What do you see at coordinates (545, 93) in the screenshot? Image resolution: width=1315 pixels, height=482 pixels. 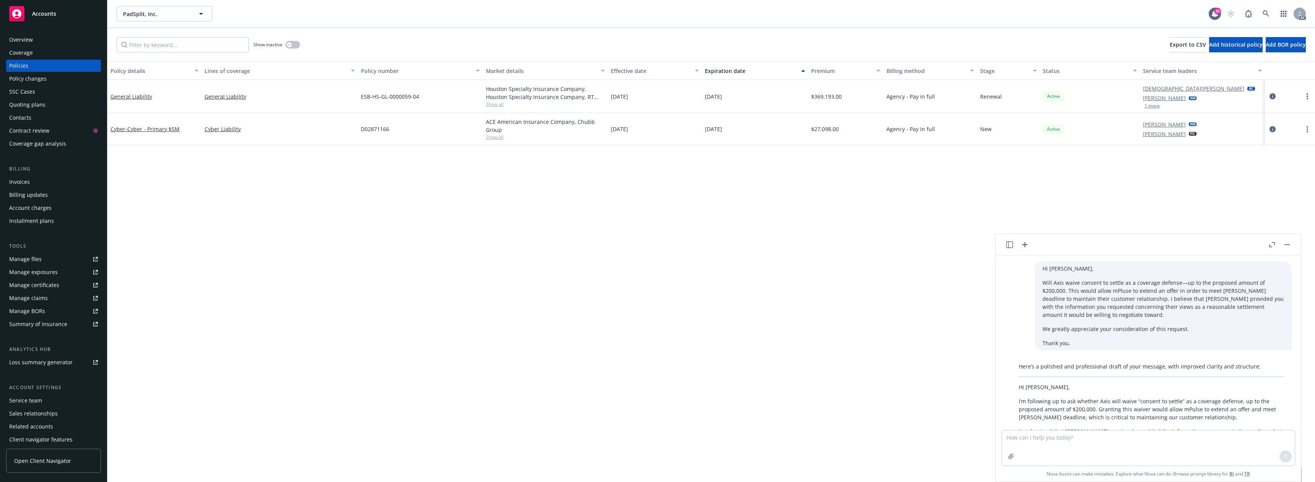 I see `div: Houston Specialty Insurance Company, Houston Specialty Insurance Company, RT Specialty Insurance ...` at bounding box center [545, 93].